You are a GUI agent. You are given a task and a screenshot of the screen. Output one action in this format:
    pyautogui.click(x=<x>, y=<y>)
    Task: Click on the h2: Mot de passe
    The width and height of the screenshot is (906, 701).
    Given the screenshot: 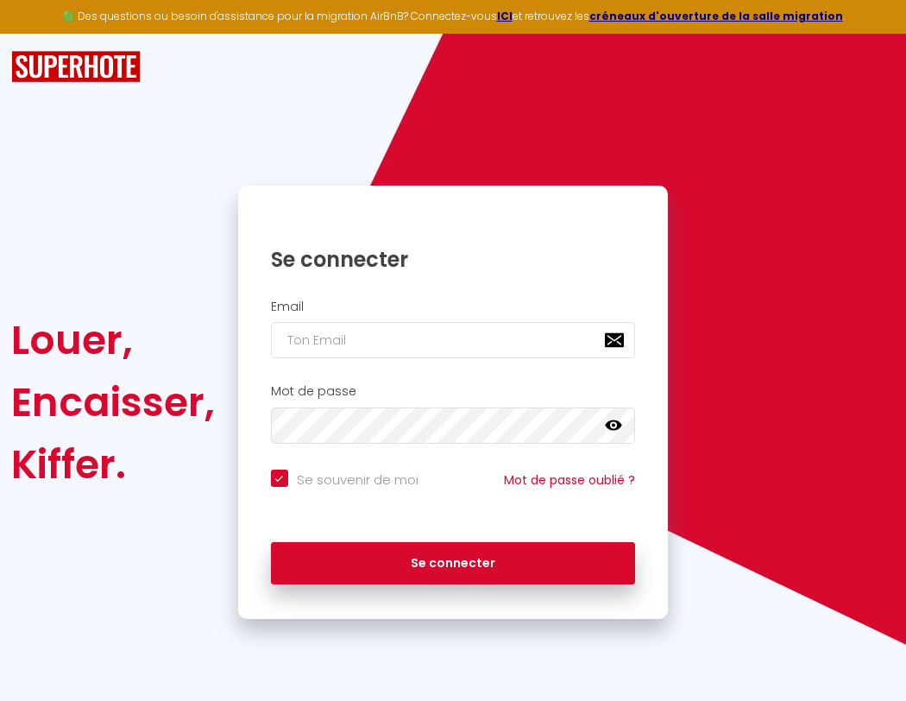 What is the action you would take?
    pyautogui.click(x=453, y=391)
    